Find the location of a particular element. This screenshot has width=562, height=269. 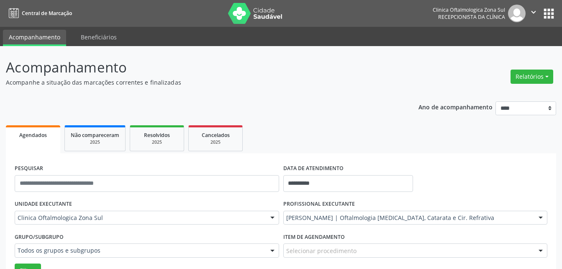

span: Central de Marcação is located at coordinates (47, 13).